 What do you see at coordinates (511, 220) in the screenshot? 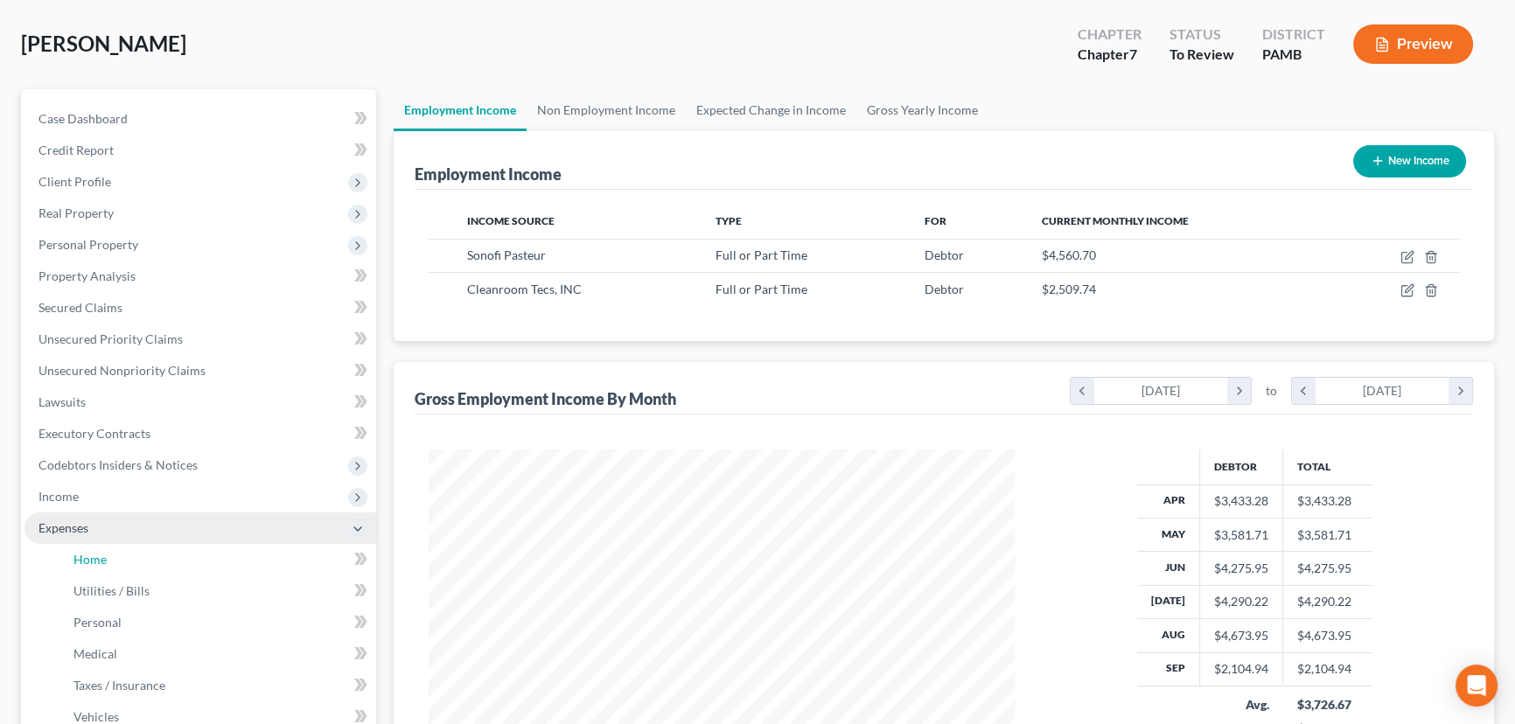
I see `span: Income Source` at bounding box center [511, 220].